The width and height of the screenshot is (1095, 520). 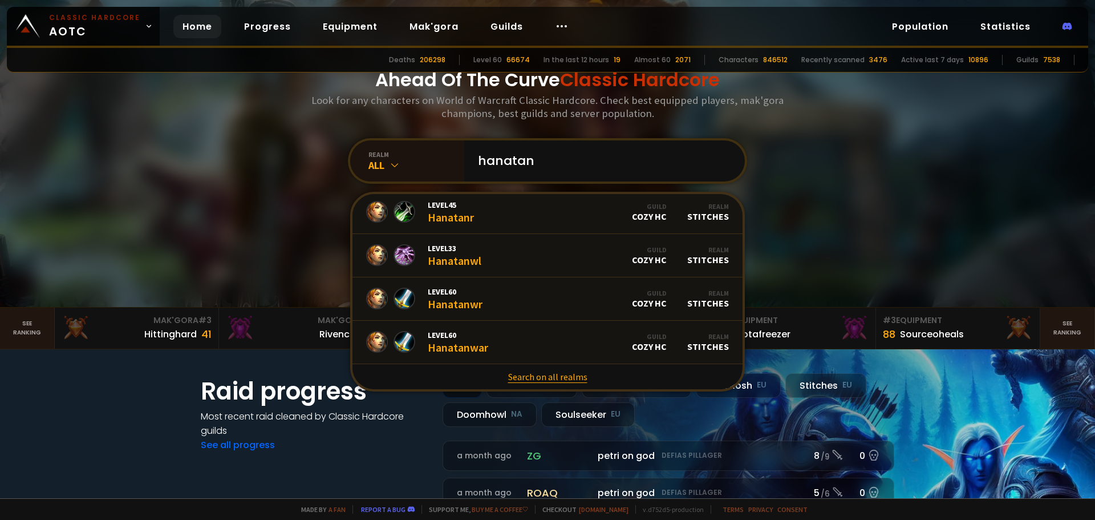 What do you see at coordinates (775, 60) in the screenshot?
I see `div: 846512` at bounding box center [775, 60].